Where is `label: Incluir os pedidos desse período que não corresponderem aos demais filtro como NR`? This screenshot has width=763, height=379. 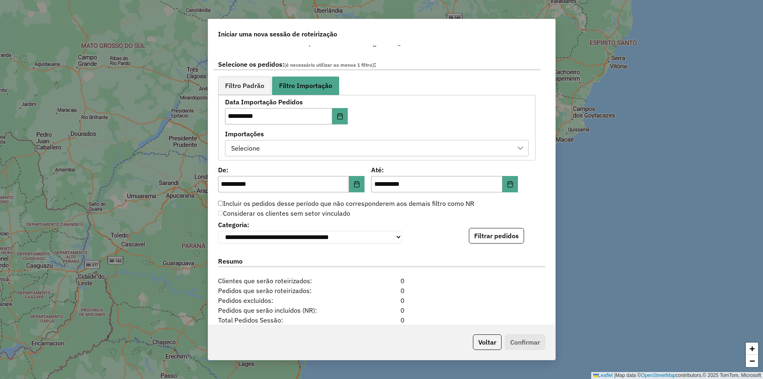 label: Incluir os pedidos desse período que não corresponderem aos demais filtro como NR is located at coordinates (346, 203).